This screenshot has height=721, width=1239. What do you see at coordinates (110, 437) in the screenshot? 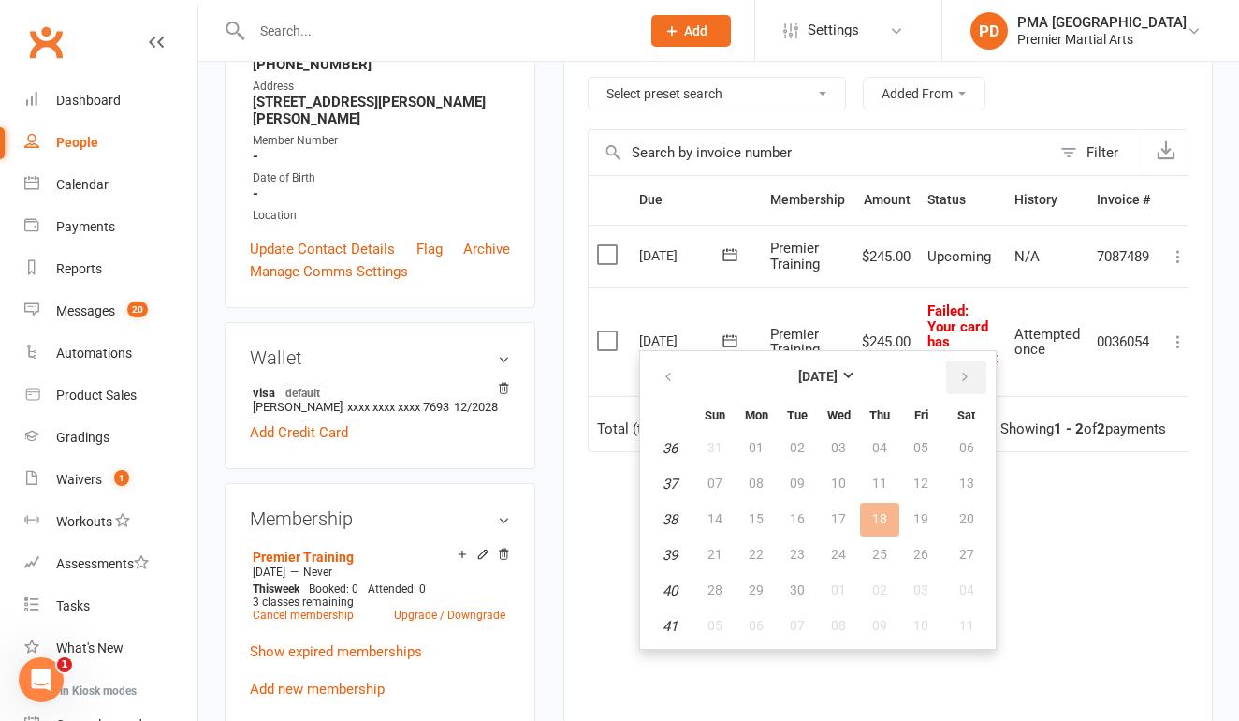
I see `a: Gradings` at bounding box center [110, 437].